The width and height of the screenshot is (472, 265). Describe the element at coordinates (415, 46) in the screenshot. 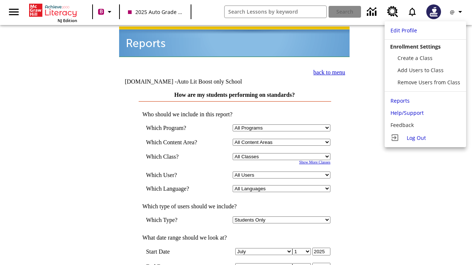

I see `span: Enrollment Settings` at that location.